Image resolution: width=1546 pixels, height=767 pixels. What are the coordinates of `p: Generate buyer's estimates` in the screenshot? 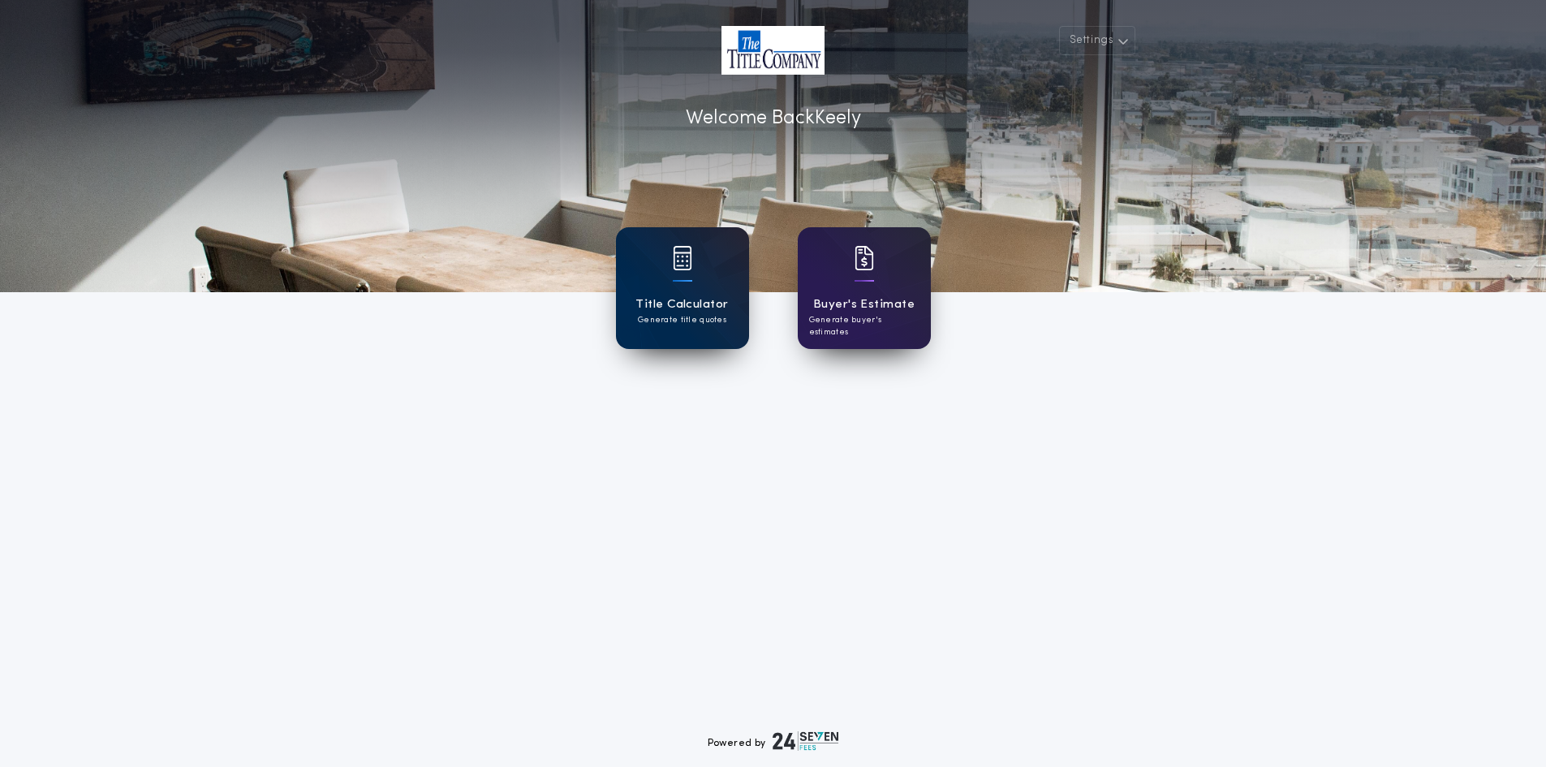 It's located at (864, 326).